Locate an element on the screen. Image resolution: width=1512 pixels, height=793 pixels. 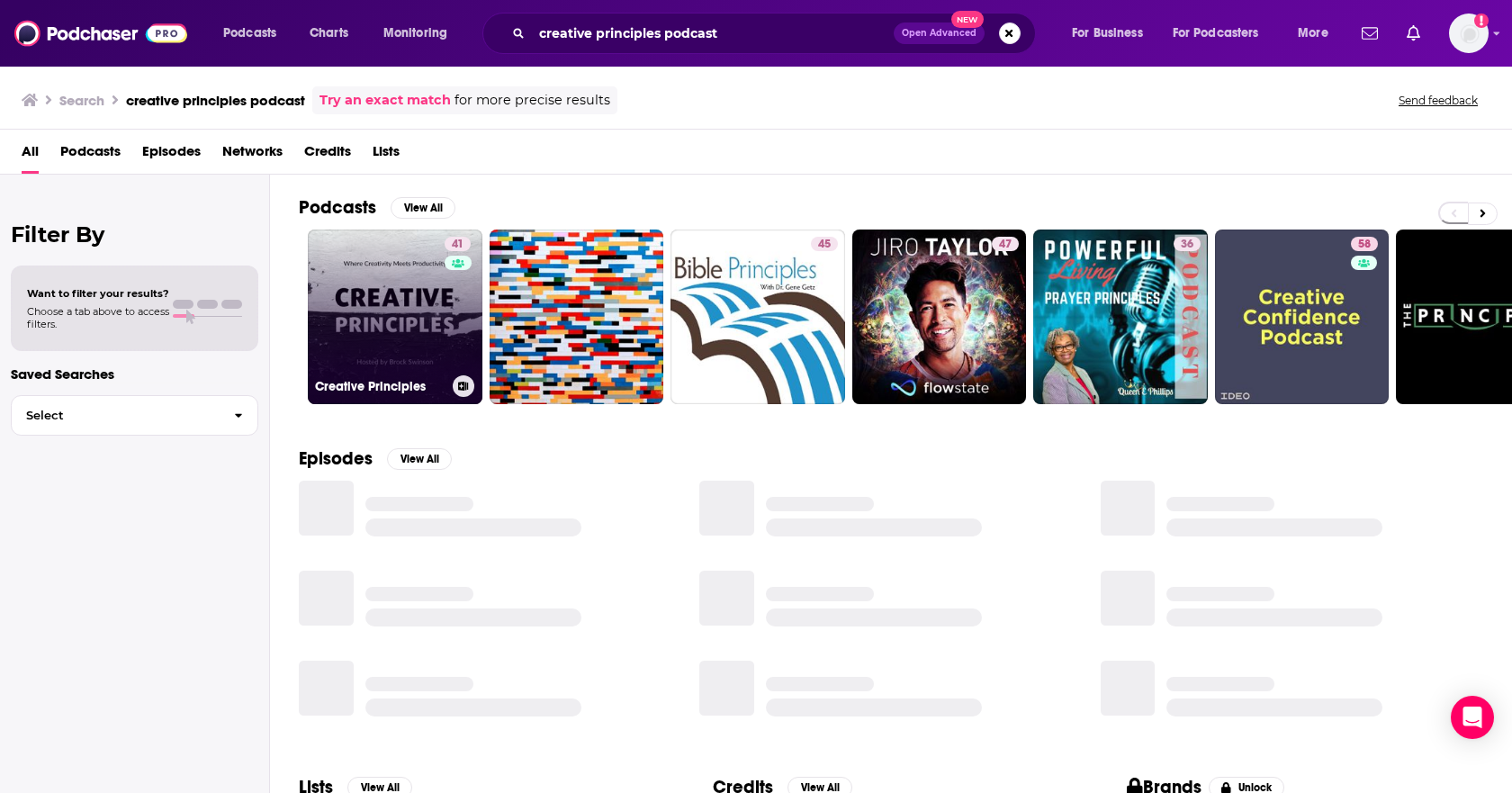
span: Credits is located at coordinates (328, 155).